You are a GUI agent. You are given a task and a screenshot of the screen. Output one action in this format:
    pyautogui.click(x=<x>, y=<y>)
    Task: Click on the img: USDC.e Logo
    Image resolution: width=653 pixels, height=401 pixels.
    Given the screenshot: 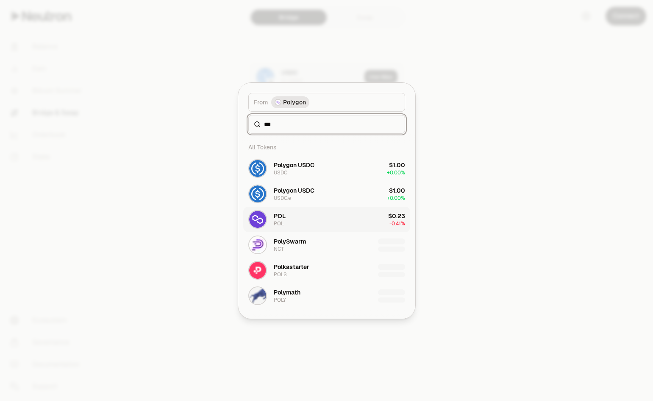 What is the action you would take?
    pyautogui.click(x=258, y=194)
    